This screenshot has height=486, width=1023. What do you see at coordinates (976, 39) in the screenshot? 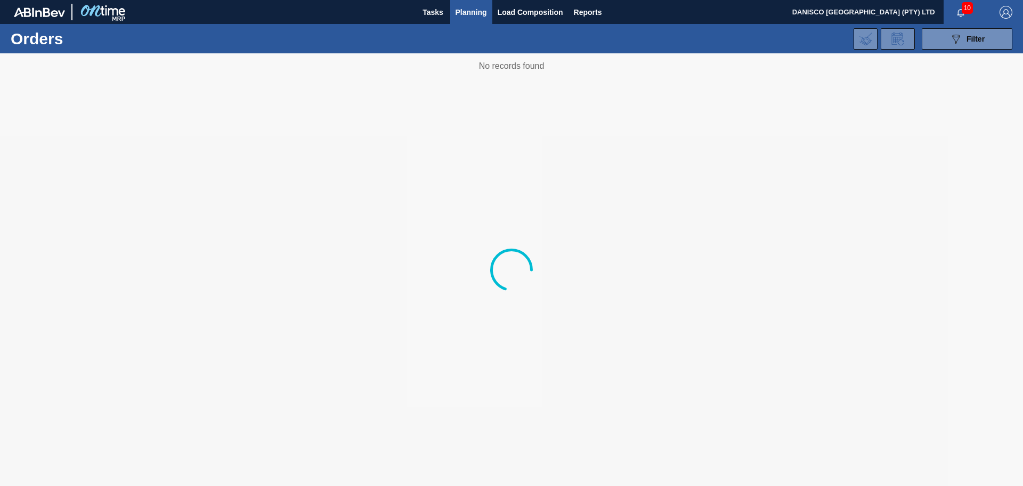
I see `span: Filter` at bounding box center [976, 39].